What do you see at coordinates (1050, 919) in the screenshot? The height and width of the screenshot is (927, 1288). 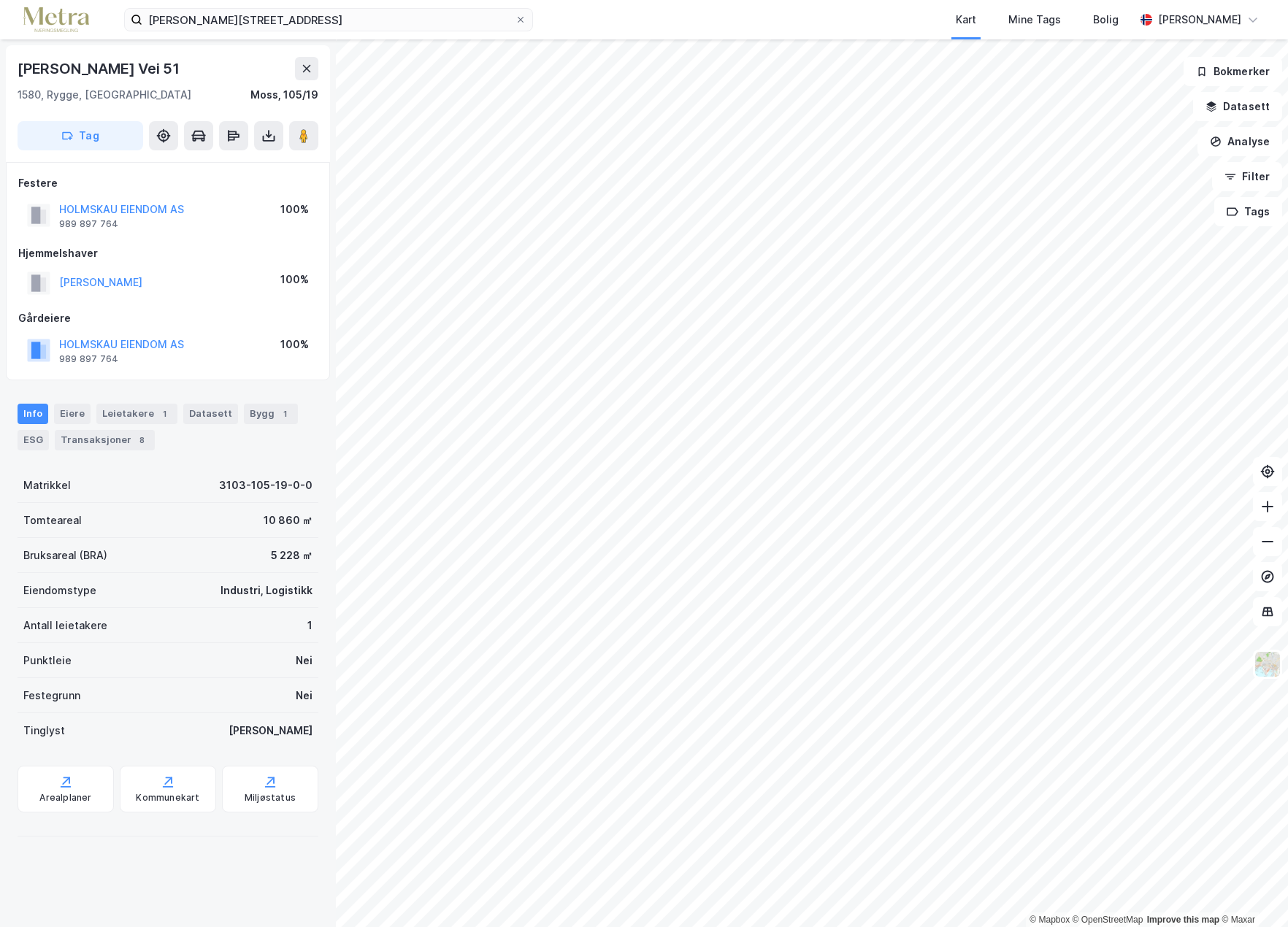 I see `a: Mapbox` at bounding box center [1050, 919].